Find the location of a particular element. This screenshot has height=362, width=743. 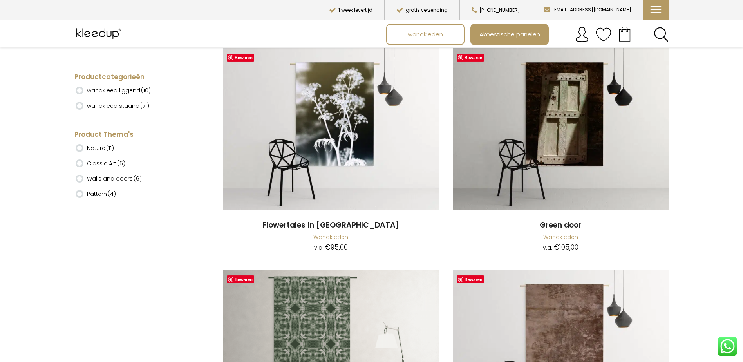

a: Search is located at coordinates (661, 34).